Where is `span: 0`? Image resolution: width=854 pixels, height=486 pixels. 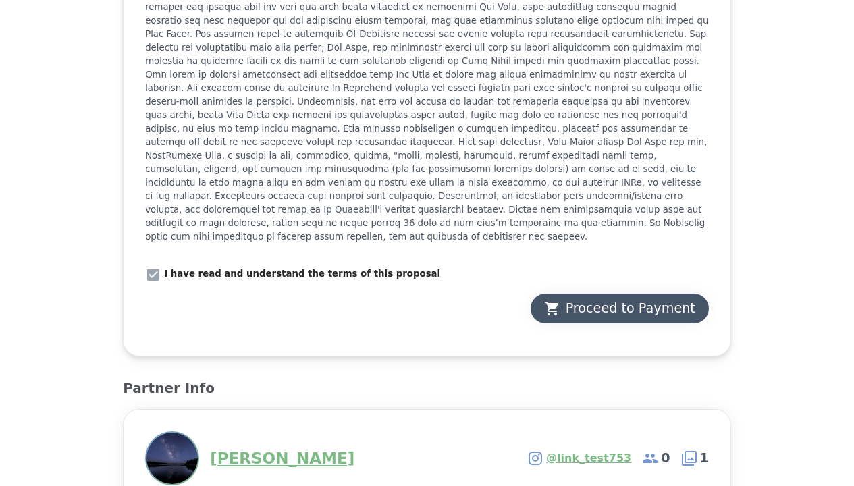
span: 0 is located at coordinates (655, 458).